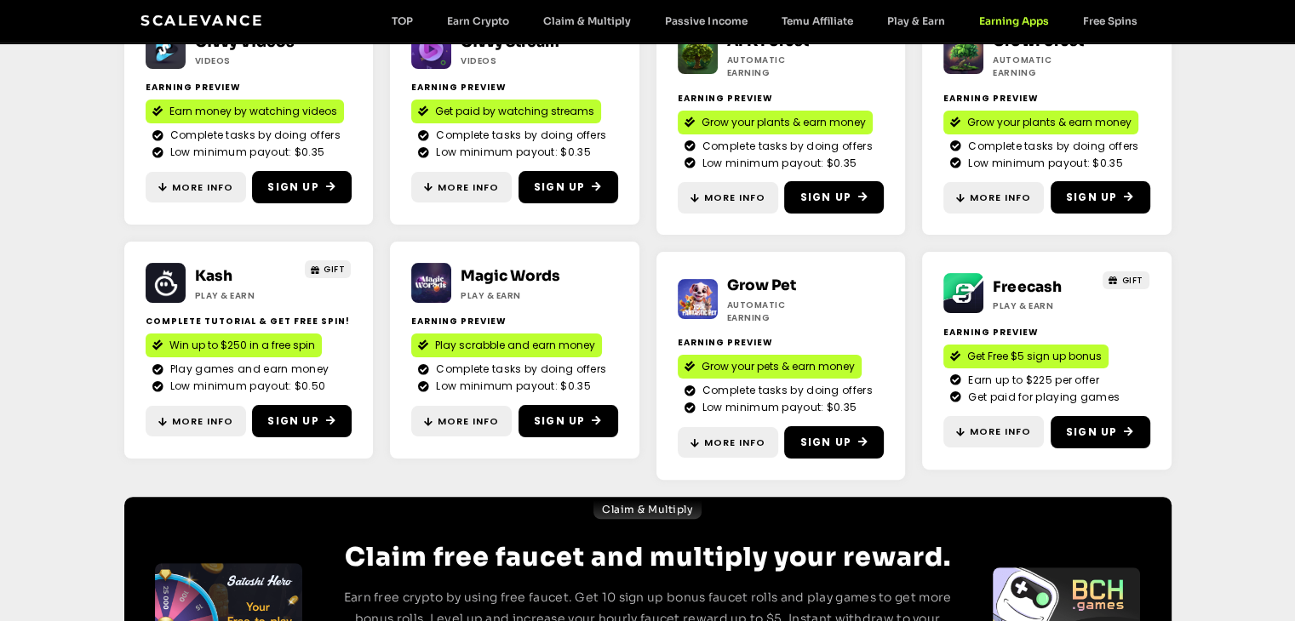 This screenshot has width=1295, height=621. What do you see at coordinates (1031, 381) in the screenshot?
I see `span: Earn up to $225 per offer` at bounding box center [1031, 381].